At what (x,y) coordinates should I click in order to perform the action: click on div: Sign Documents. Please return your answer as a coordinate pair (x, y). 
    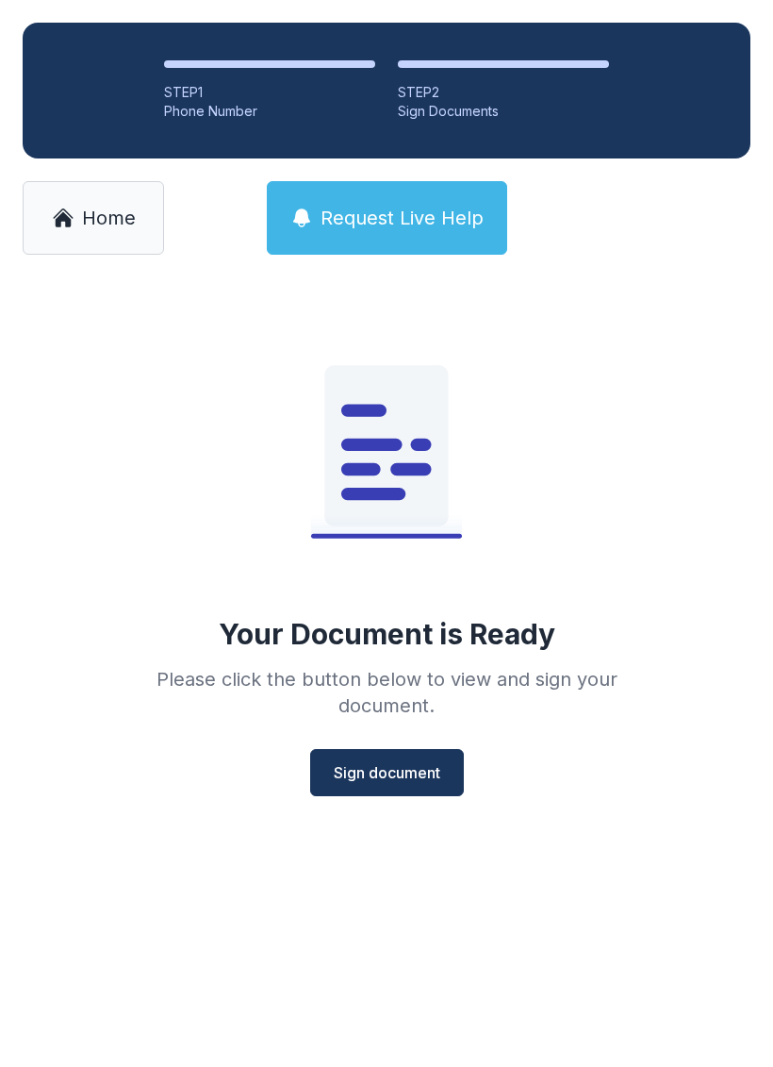
    Looking at the image, I should click on (504, 111).